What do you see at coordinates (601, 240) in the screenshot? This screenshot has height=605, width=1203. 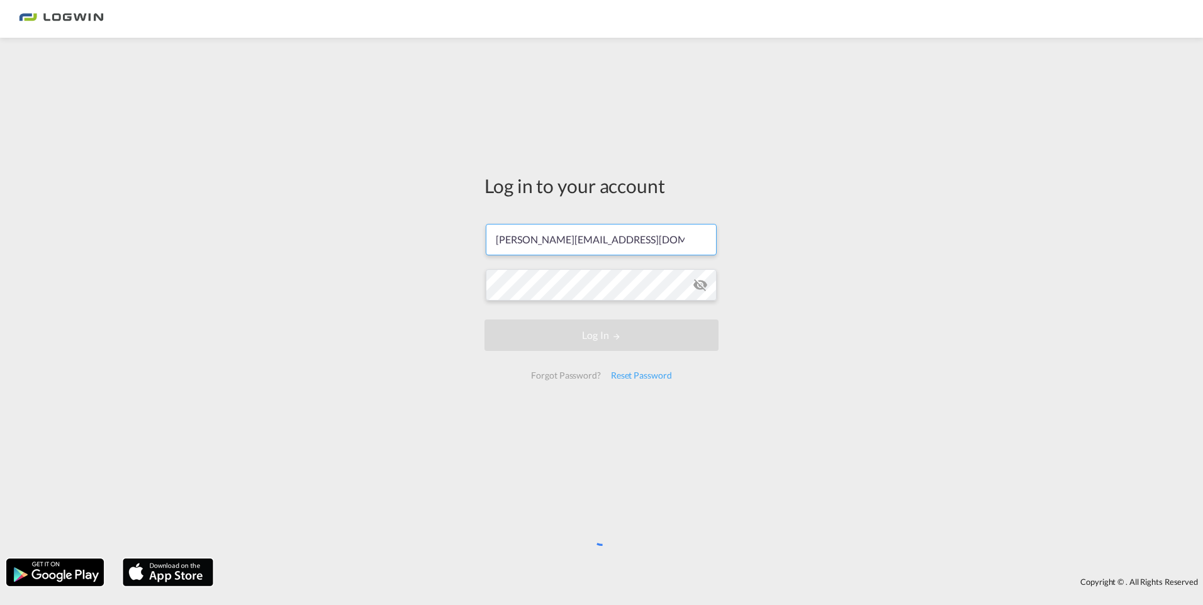 I see `input: Enter email/phone number` at bounding box center [601, 240].